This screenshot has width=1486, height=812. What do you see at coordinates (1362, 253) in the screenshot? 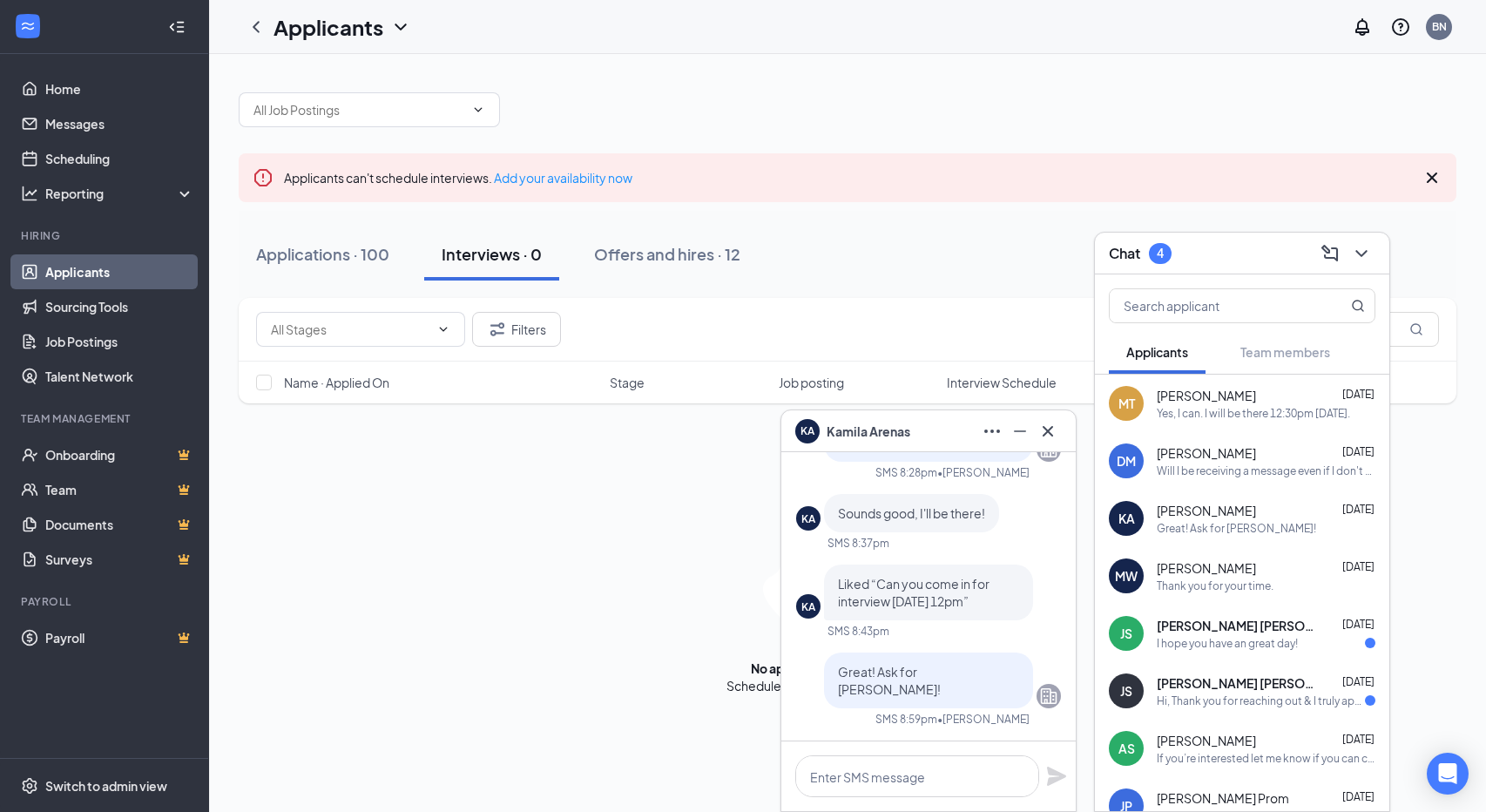
I see `button: ChevronDown` at bounding box center [1362, 253].